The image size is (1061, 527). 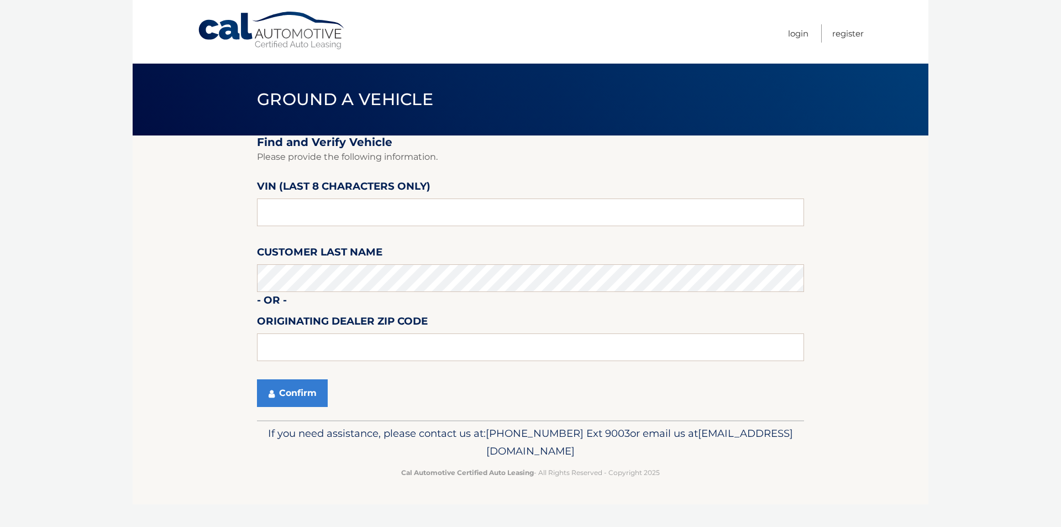 I want to click on label: VIN (last 8 characters only), so click(x=344, y=188).